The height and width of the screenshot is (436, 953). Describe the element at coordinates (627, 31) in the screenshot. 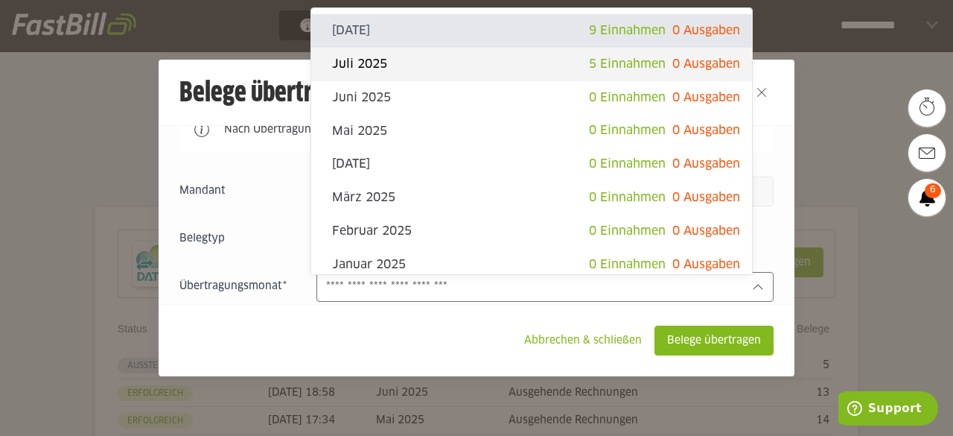

I see `span: 9 Einnahmen` at that location.